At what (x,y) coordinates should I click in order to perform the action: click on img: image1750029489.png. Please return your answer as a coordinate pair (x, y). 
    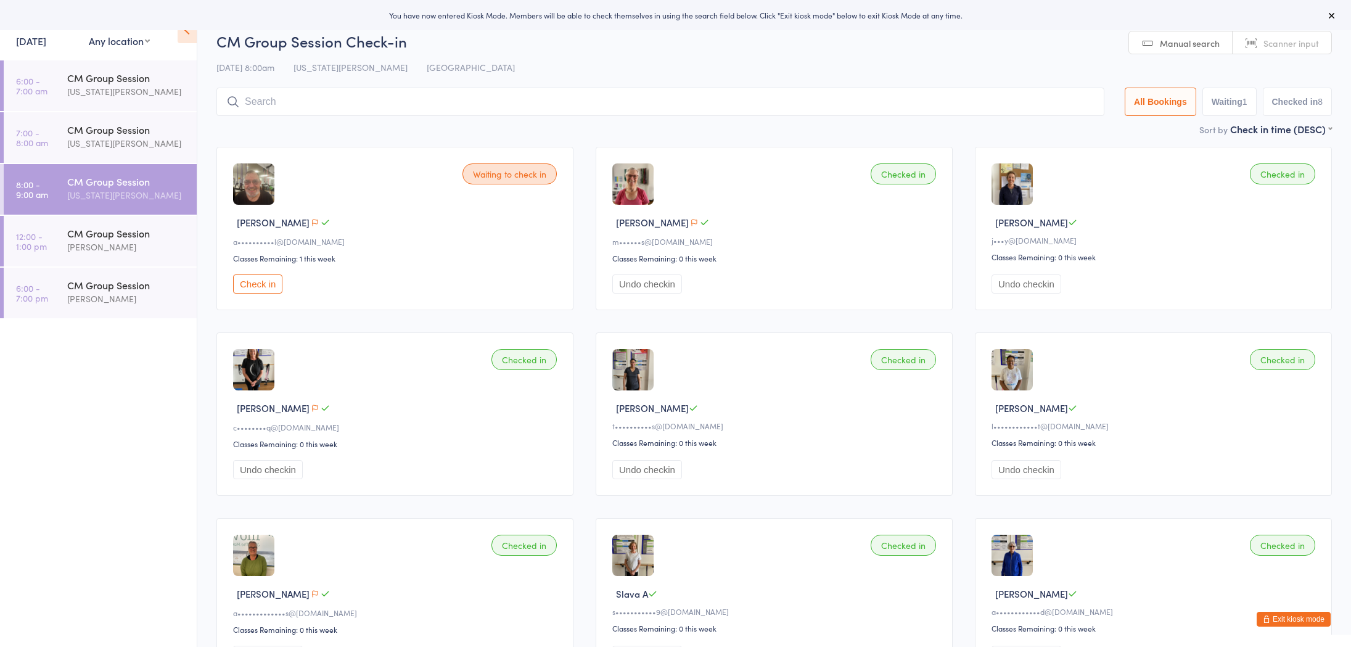
    Looking at the image, I should click on (1012, 369).